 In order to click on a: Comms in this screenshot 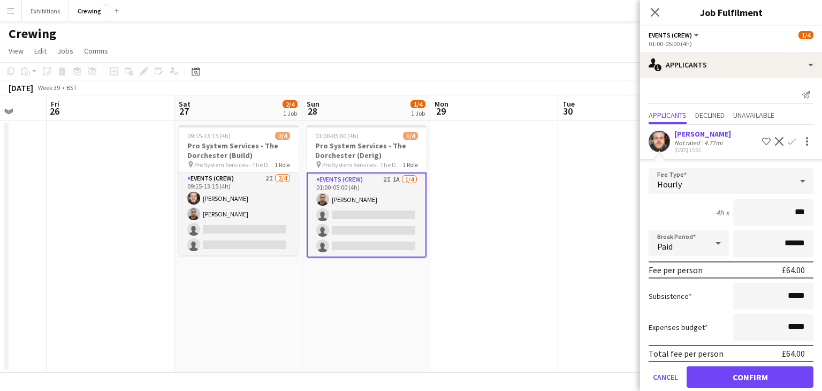, I will do `click(96, 51)`.